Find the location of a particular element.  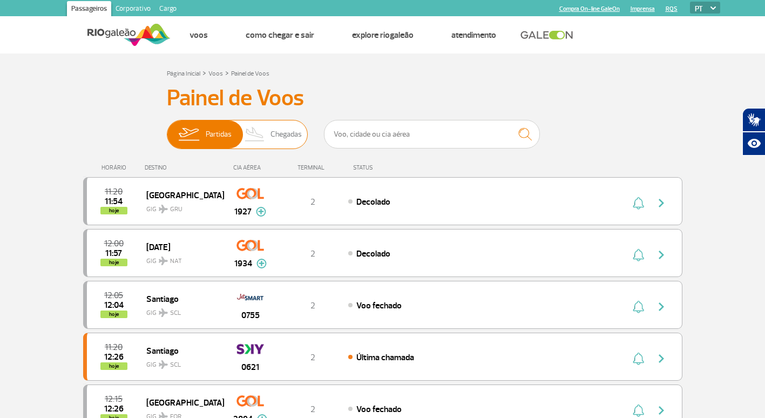

button: Abrir recursos assistivos. is located at coordinates (753, 144).